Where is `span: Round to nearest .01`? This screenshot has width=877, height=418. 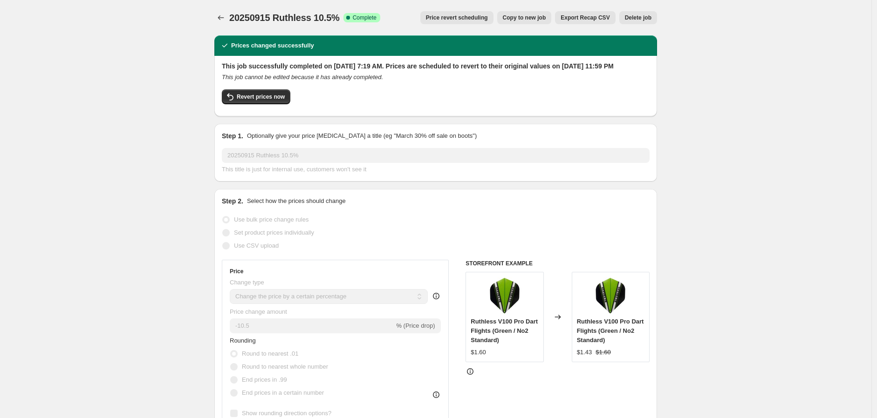
span: Round to nearest .01 is located at coordinates (270, 354).